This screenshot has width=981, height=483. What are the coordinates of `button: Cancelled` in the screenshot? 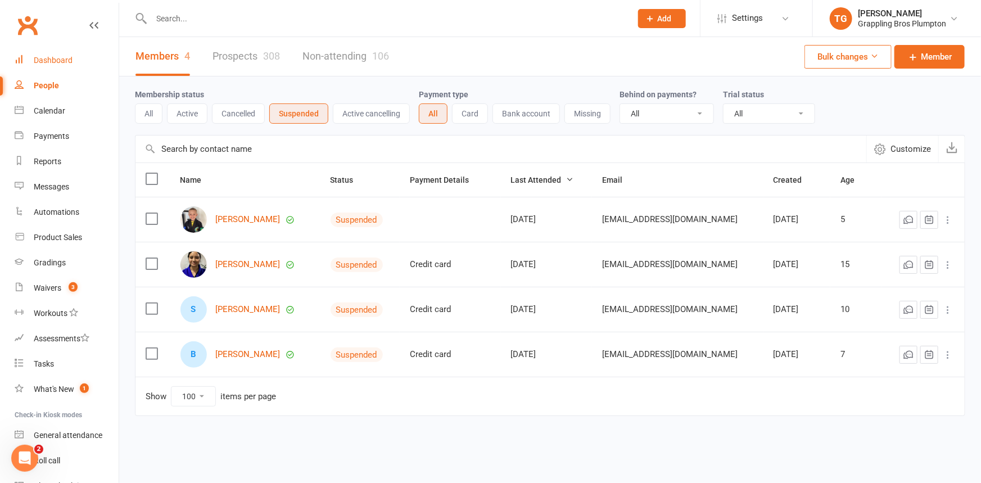 It's located at (238, 114).